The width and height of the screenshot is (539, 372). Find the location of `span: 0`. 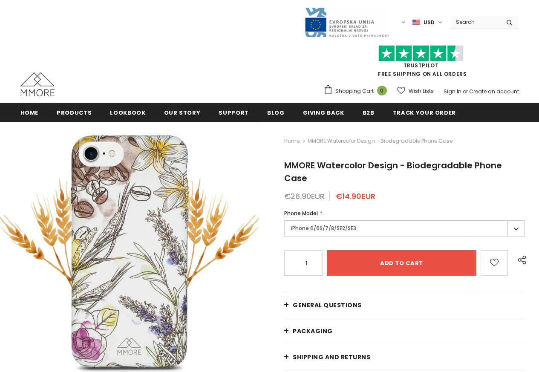

span: 0 is located at coordinates (382, 90).